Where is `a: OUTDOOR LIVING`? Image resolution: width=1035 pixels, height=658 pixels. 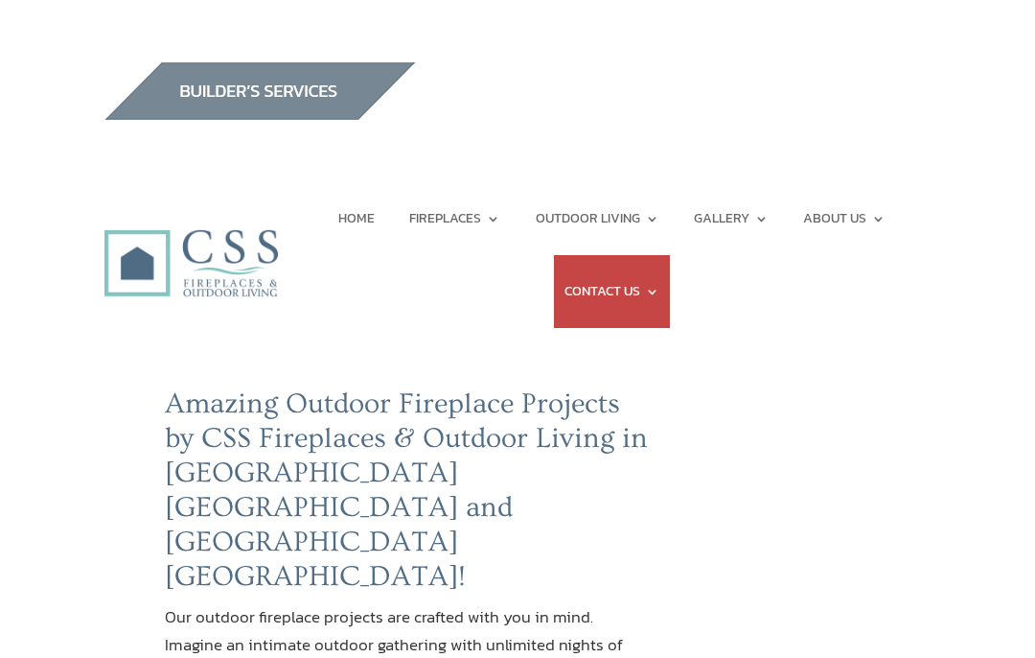 a: OUTDOOR LIVING is located at coordinates (597, 219).